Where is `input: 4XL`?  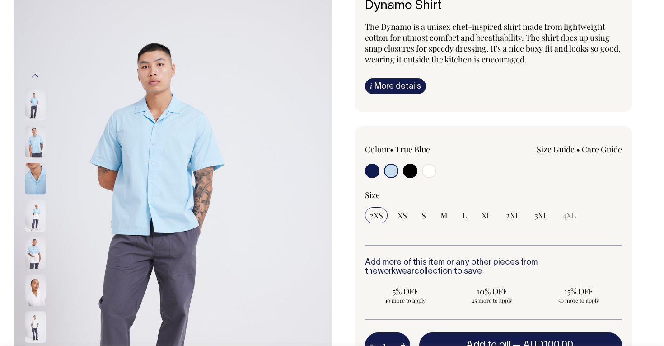 input: 4XL is located at coordinates (569, 215).